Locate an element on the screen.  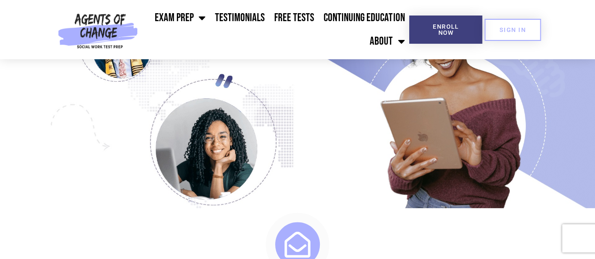
a: Enroll Now is located at coordinates (446, 30).